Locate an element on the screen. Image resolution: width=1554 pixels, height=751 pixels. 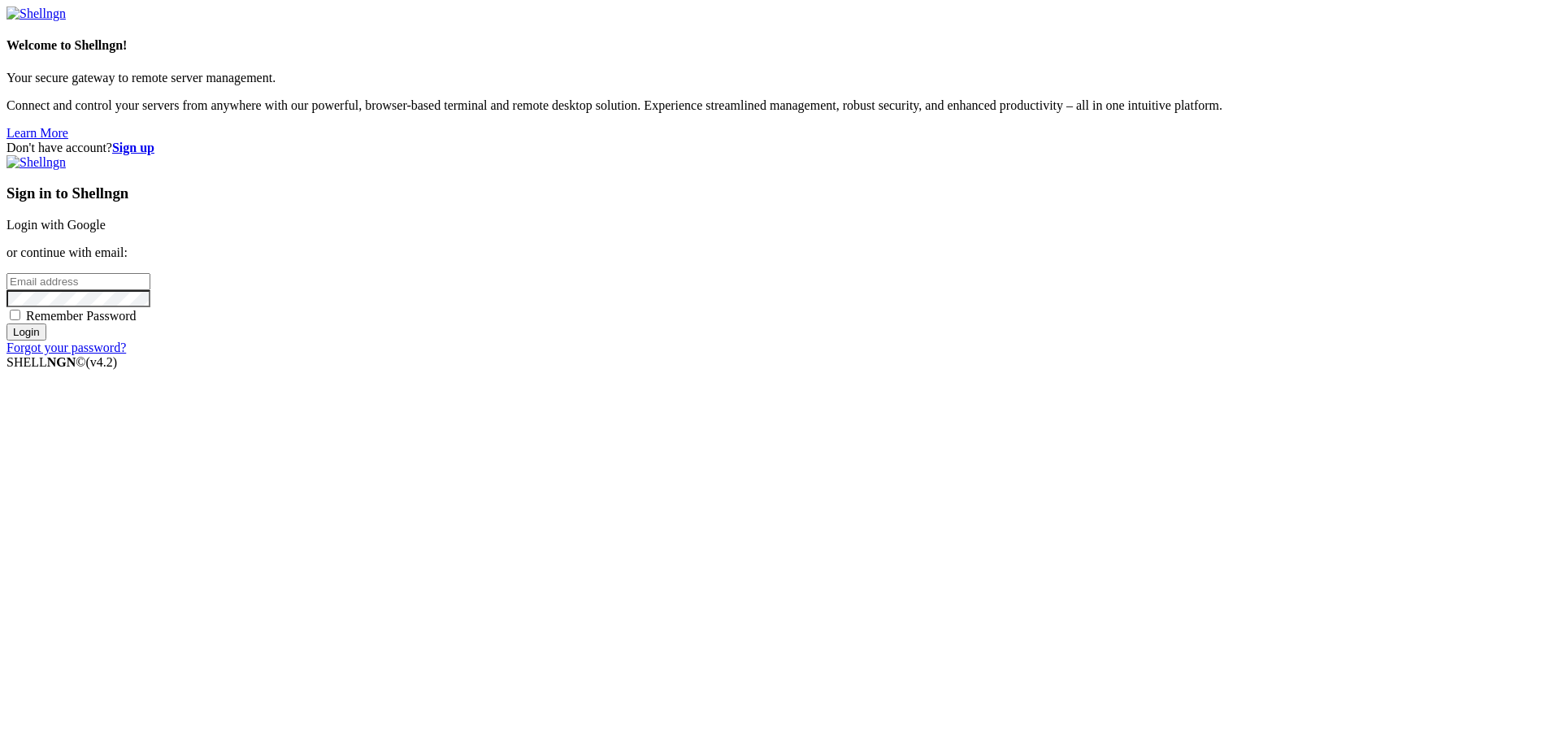
span: Remember Password is located at coordinates (81, 315).